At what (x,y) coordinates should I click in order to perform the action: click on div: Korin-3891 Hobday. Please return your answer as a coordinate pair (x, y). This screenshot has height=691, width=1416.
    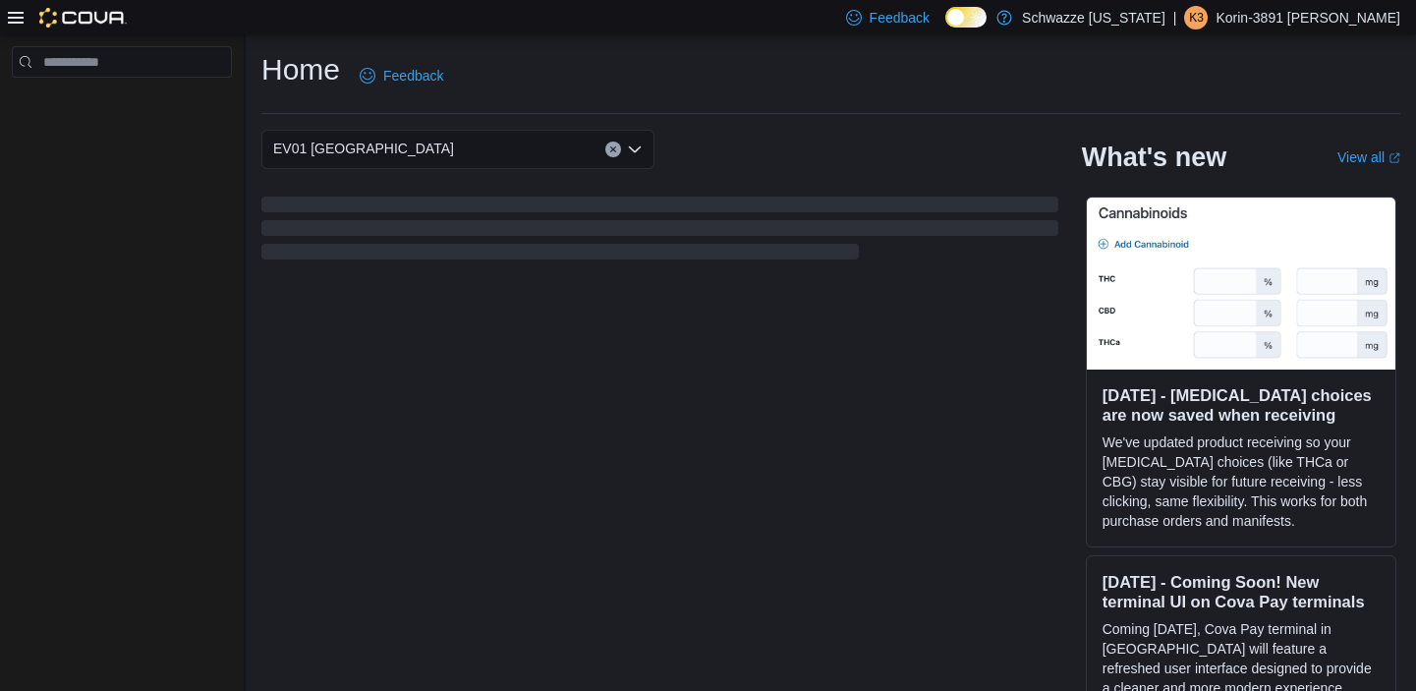
    Looking at the image, I should click on (1196, 18).